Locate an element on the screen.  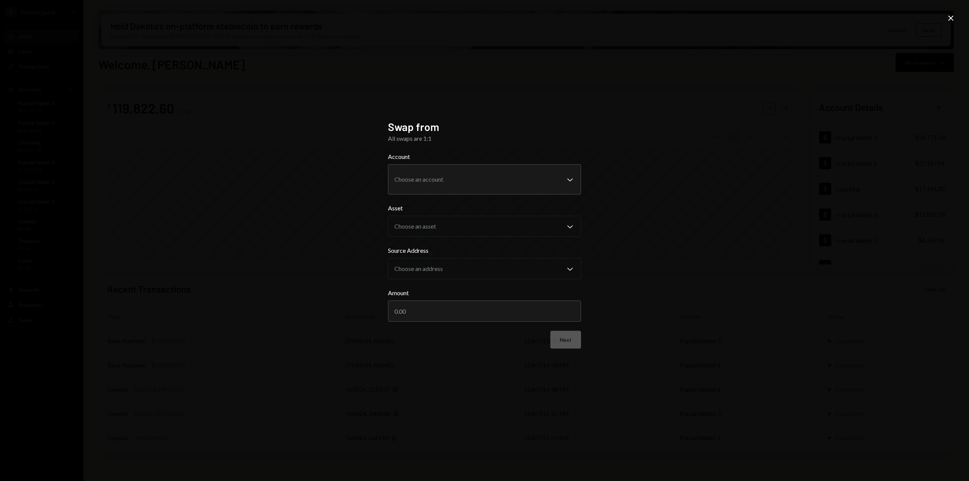
label: Source Address is located at coordinates (485, 251).